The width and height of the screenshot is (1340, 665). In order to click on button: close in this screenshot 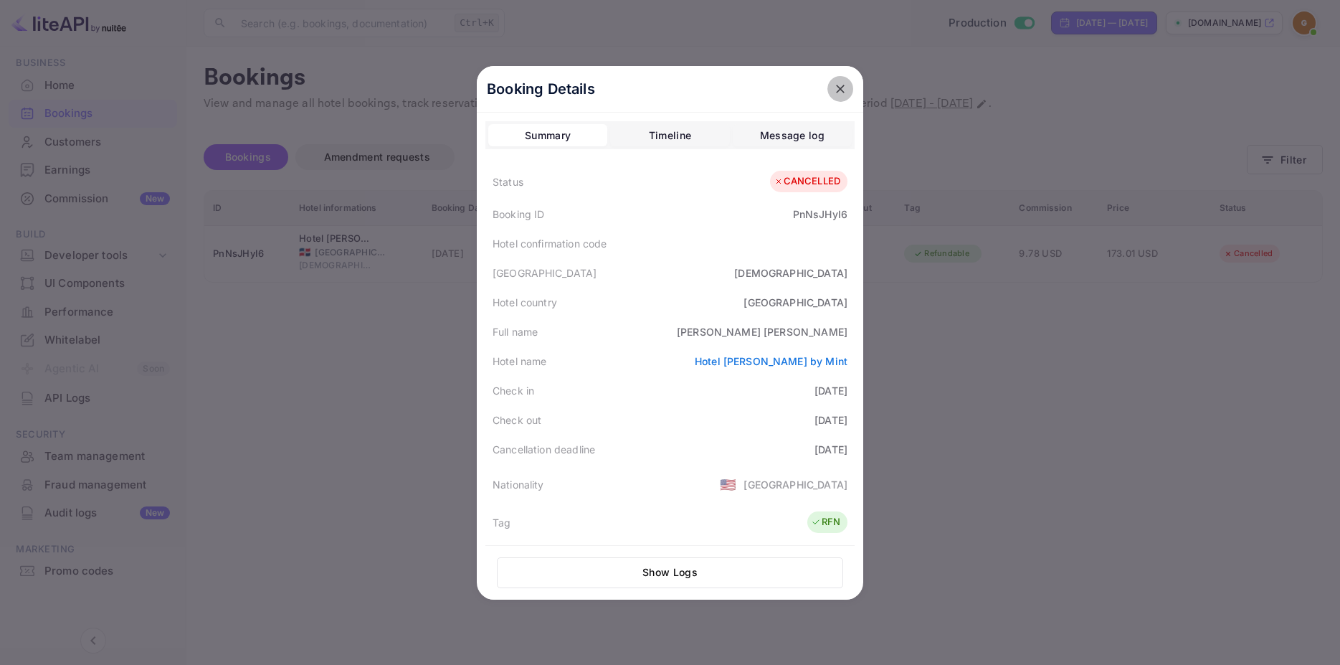, I will do `click(840, 89)`.